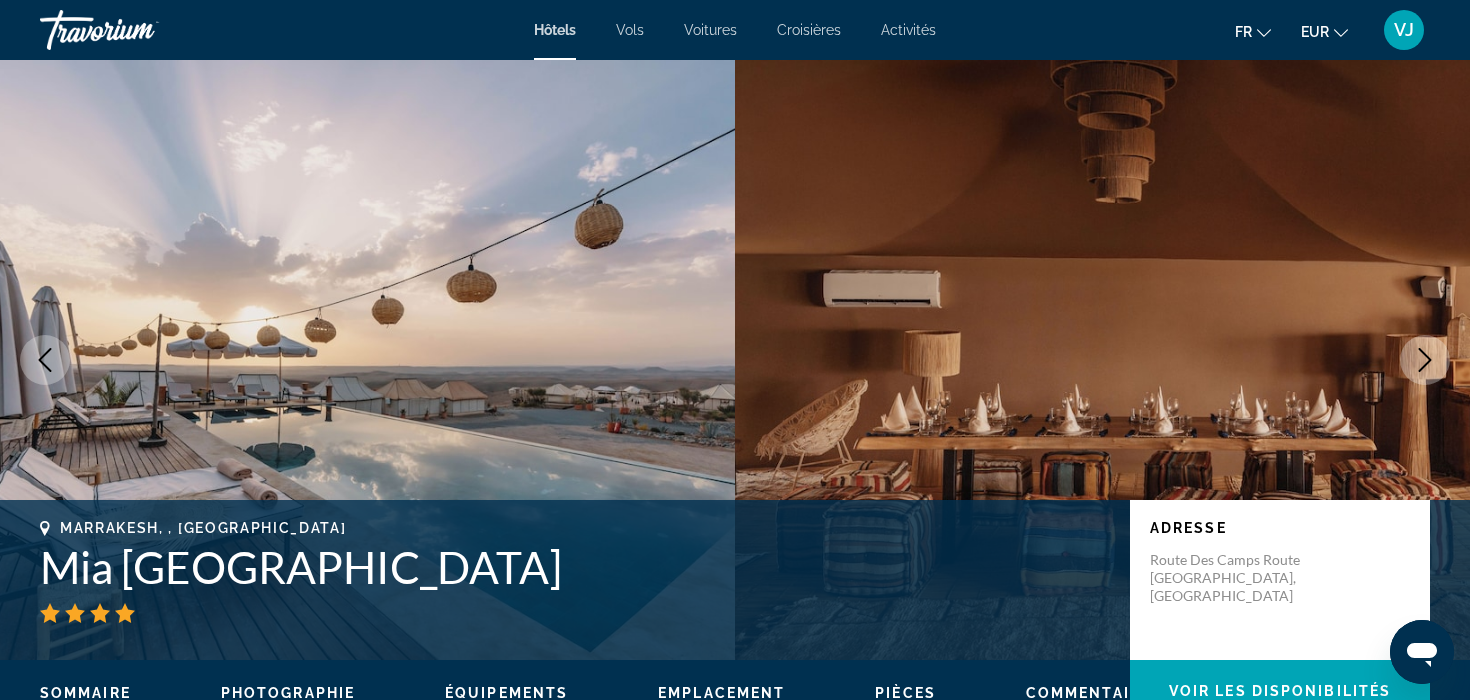 This screenshot has height=700, width=1470. I want to click on span: fr, so click(1243, 32).